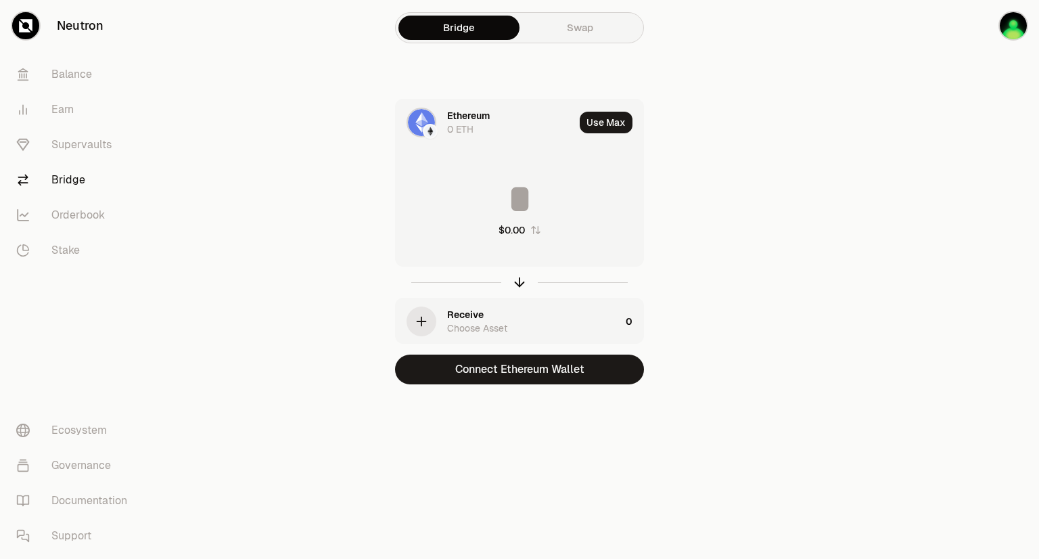 Image resolution: width=1039 pixels, height=559 pixels. Describe the element at coordinates (512, 230) in the screenshot. I see `div: $0.00` at that location.